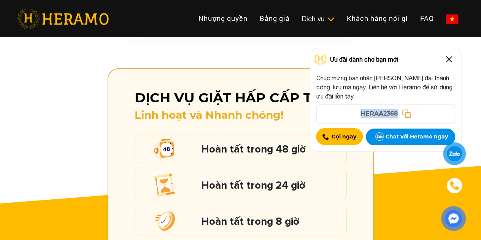 The image size is (481, 240). What do you see at coordinates (318, 19) in the screenshot?
I see `div: Dịch vụ` at bounding box center [318, 19].